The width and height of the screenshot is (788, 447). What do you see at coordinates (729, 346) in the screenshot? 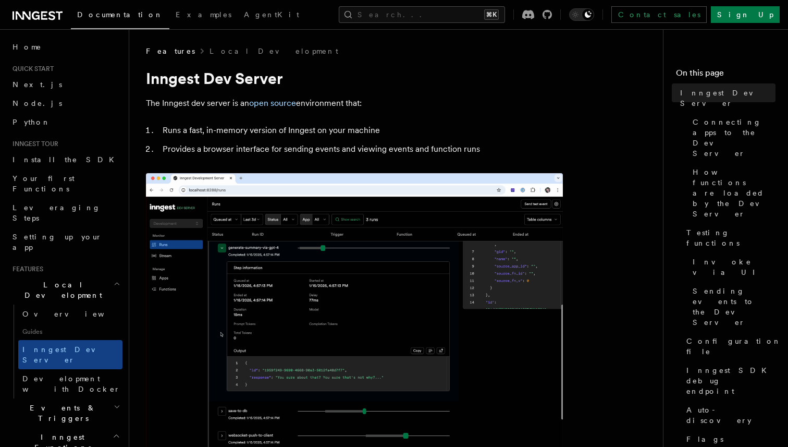
I see `a: Configuration file` at bounding box center [729, 346].